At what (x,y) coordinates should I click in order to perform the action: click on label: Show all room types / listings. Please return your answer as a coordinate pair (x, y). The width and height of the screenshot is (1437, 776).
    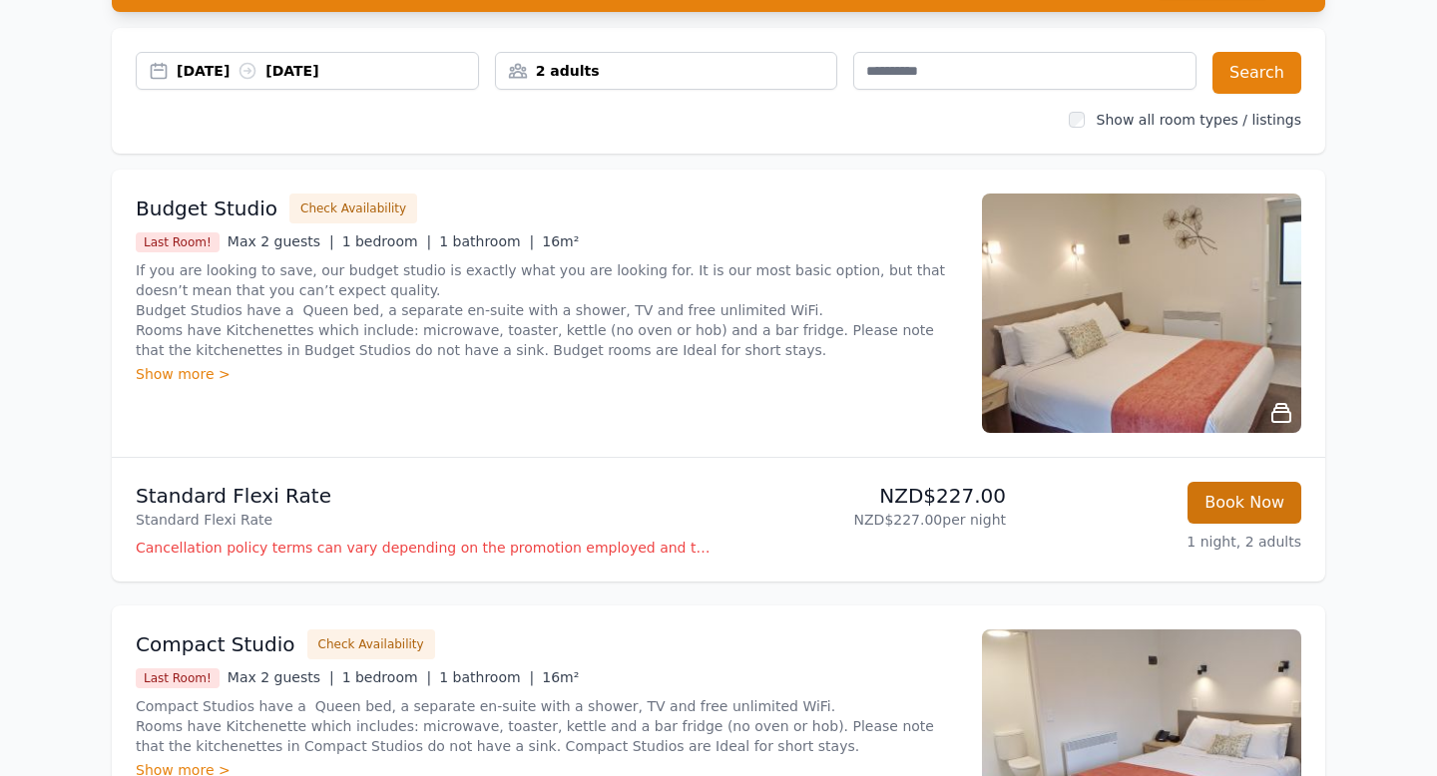
    Looking at the image, I should click on (1198, 120).